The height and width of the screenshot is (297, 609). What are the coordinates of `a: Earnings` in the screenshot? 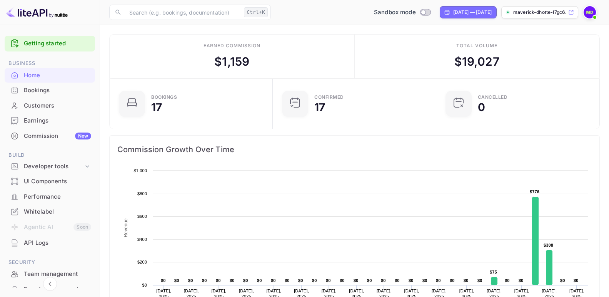 It's located at (50, 120).